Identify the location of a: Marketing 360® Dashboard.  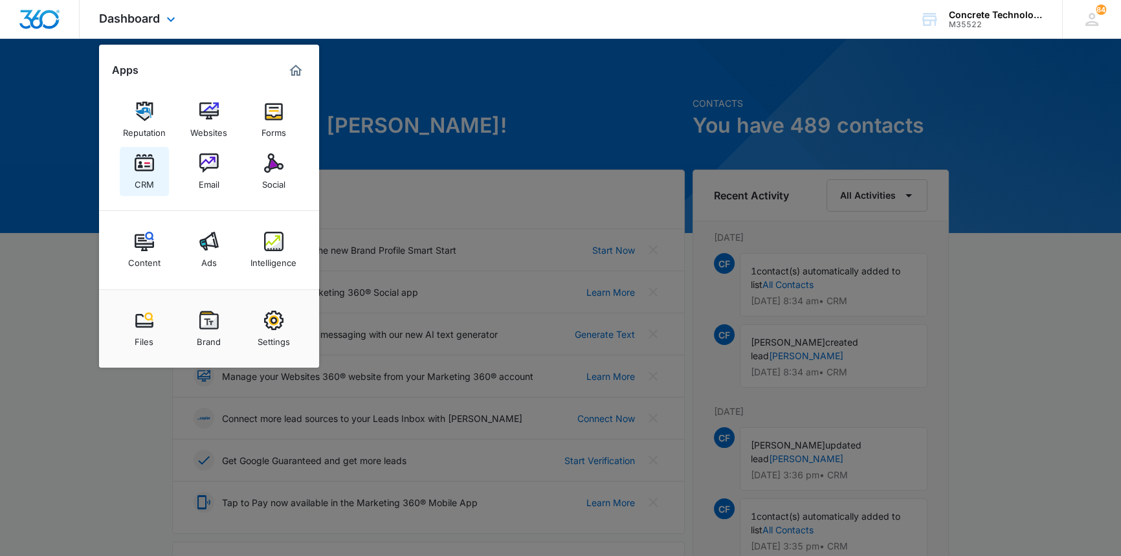
(296, 71).